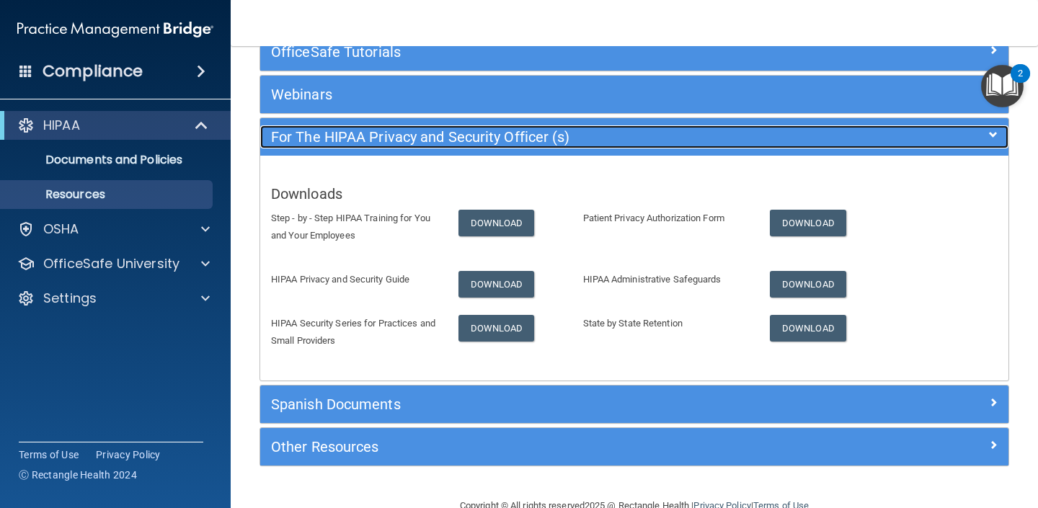 Image resolution: width=1038 pixels, height=508 pixels. What do you see at coordinates (666, 218) in the screenshot?
I see `p: Patient Privacy Authorization Form` at bounding box center [666, 218].